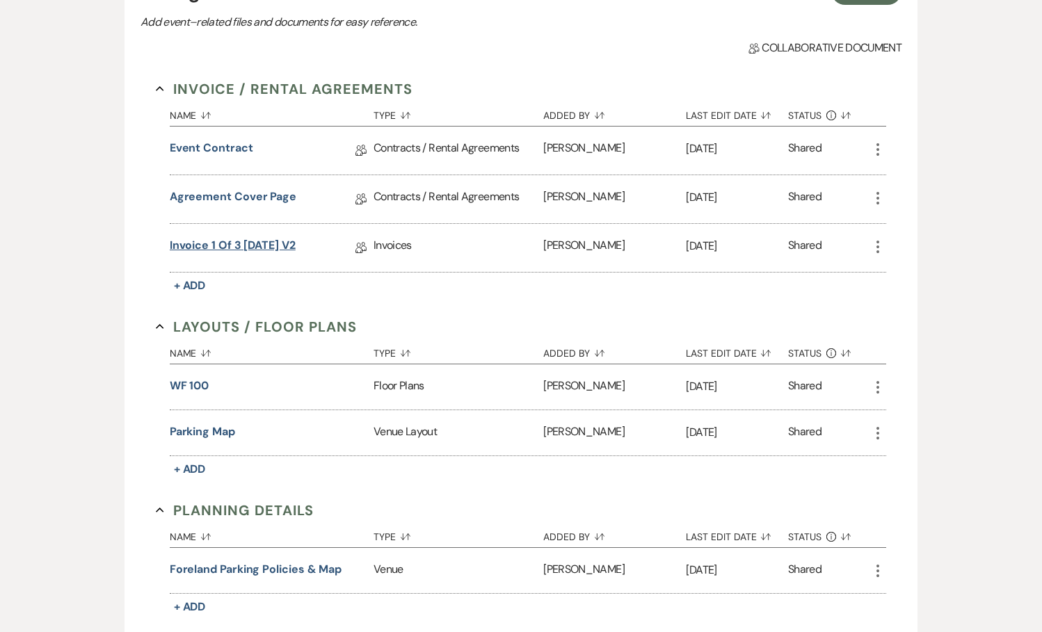 This screenshot has width=1042, height=632. I want to click on div: Venue, so click(458, 570).